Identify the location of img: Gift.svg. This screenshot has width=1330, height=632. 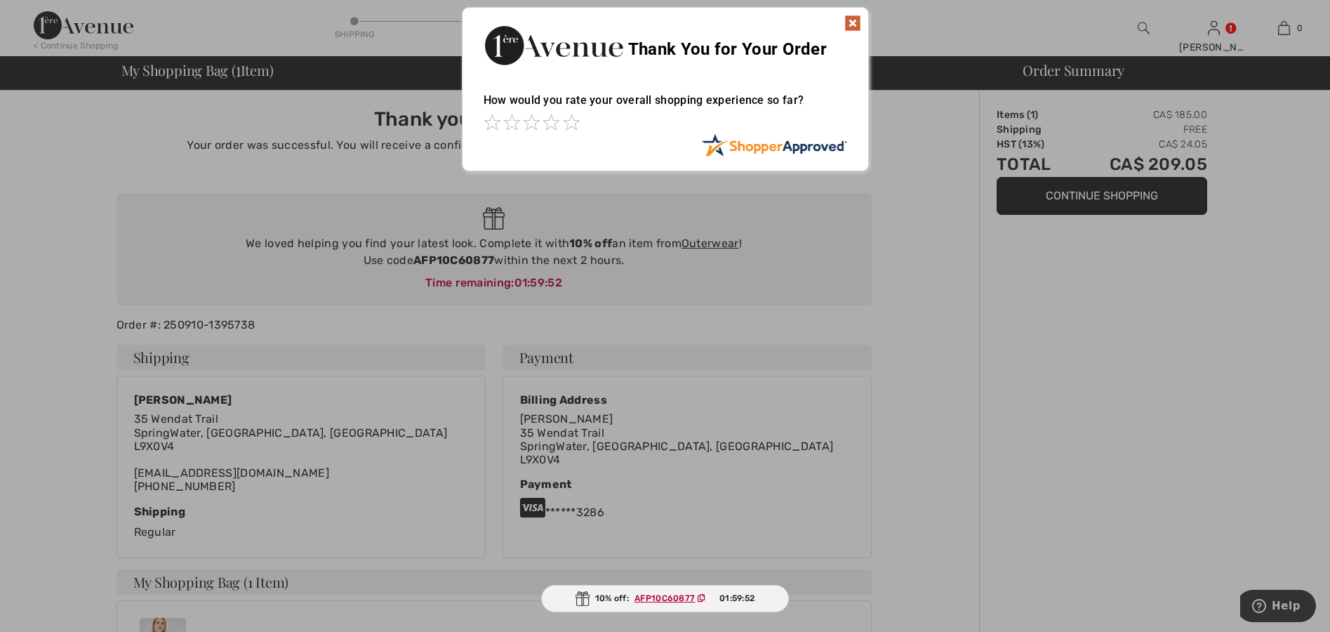
(583, 598).